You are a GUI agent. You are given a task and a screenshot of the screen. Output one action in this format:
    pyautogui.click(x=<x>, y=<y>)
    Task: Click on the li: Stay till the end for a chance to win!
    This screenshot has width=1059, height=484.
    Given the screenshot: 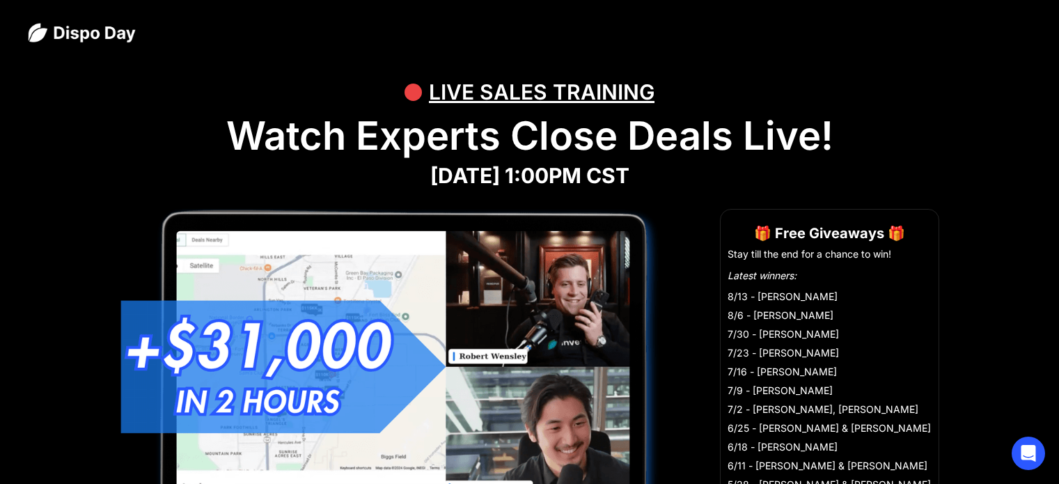 What is the action you would take?
    pyautogui.click(x=829, y=254)
    